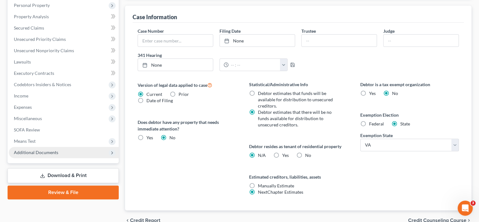  Describe the element at coordinates (64, 73) in the screenshot. I see `a: Executory Contracts` at that location.